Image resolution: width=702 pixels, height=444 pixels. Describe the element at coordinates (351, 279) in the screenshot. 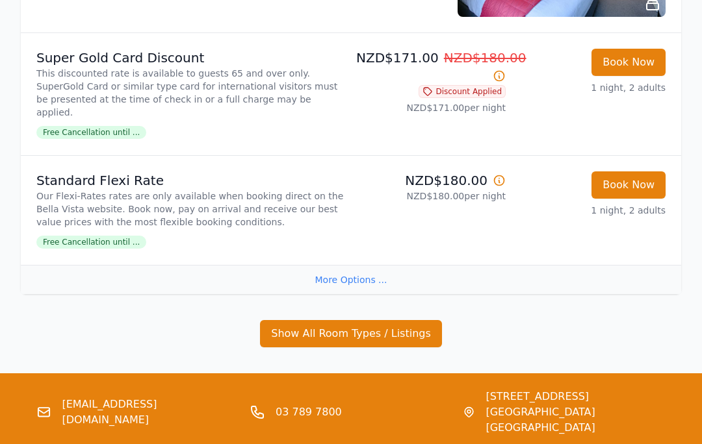

I see `div: More Options ...` at that location.